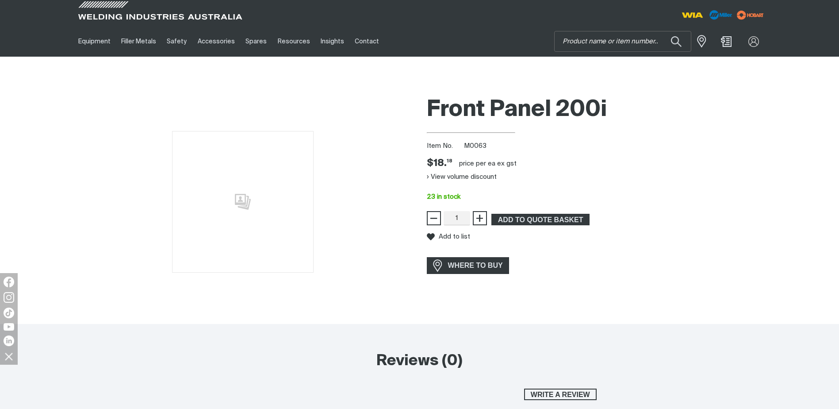  What do you see at coordinates (477, 164) in the screenshot?
I see `div: price per EA` at bounding box center [477, 164].